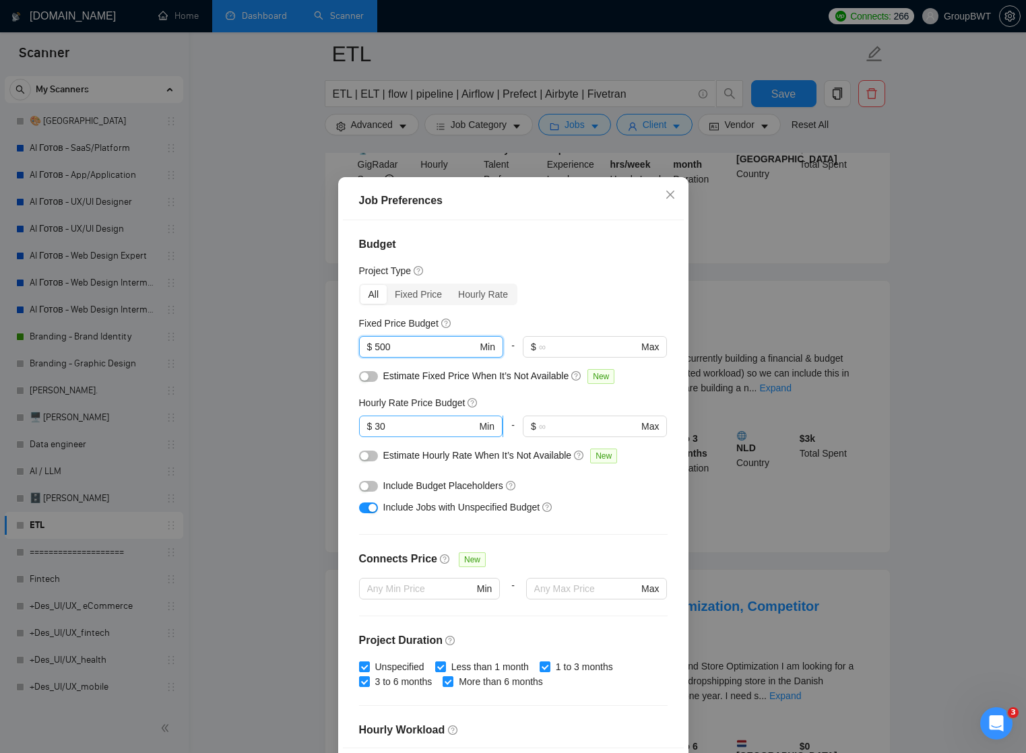 Image resolution: width=1026 pixels, height=753 pixels. What do you see at coordinates (584, 667) in the screenshot?
I see `span: 1 to 3 months` at bounding box center [584, 667].